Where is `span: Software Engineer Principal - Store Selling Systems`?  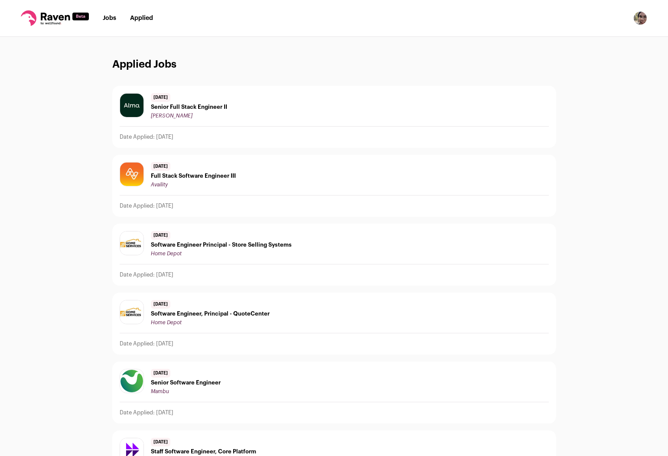
span: Software Engineer Principal - Store Selling Systems is located at coordinates (221, 245).